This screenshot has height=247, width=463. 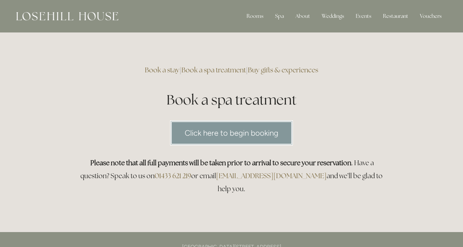 What do you see at coordinates (162, 70) in the screenshot?
I see `a: Book a stay` at bounding box center [162, 70].